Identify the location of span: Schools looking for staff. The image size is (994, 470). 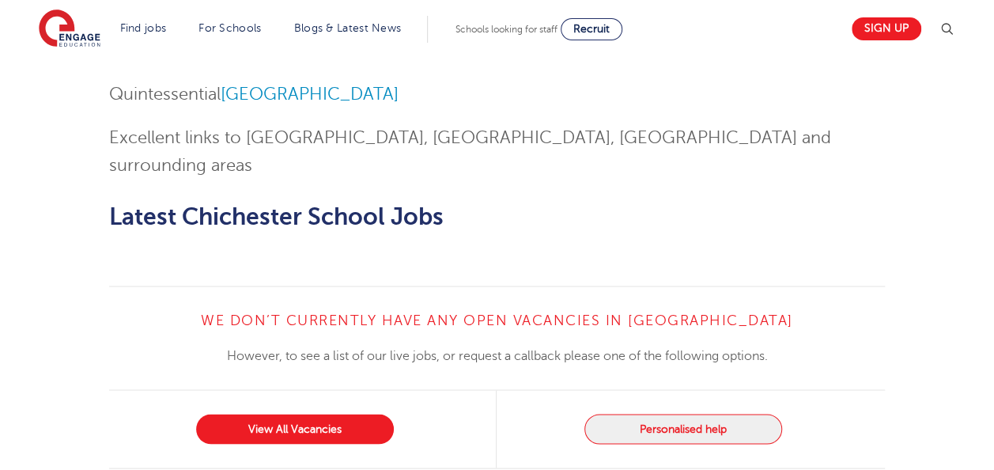
(506, 29).